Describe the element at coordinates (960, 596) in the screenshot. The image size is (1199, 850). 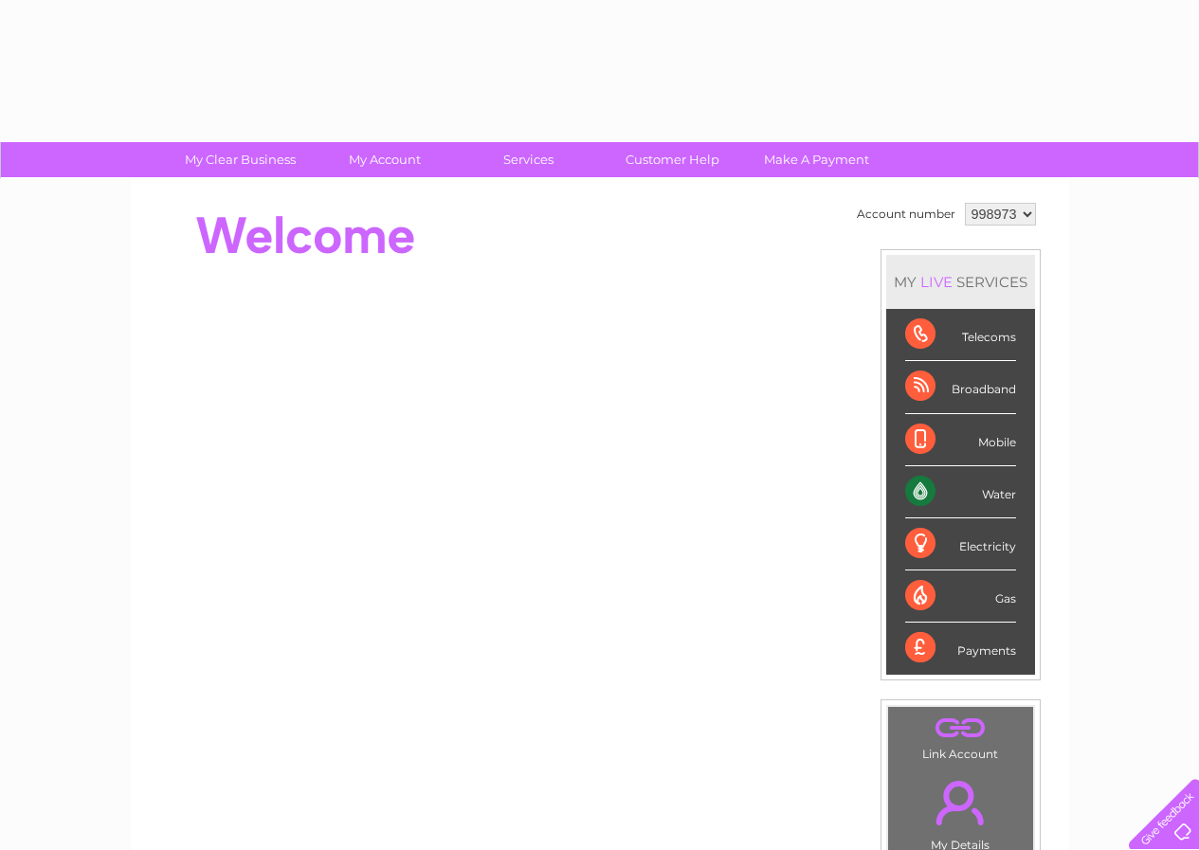
I see `div: Gas` at that location.